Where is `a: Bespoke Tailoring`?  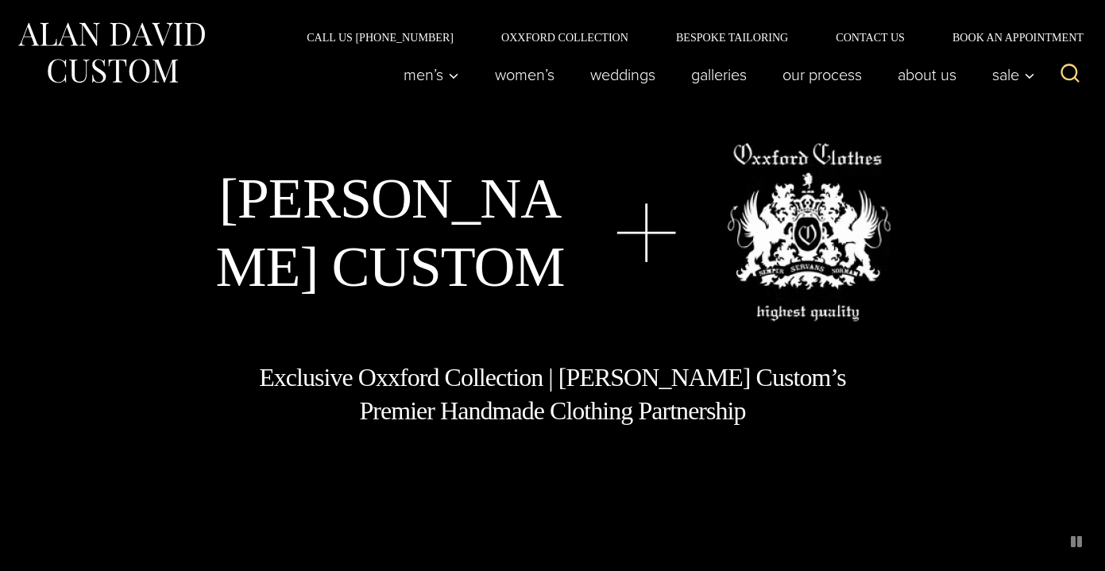 a: Bespoke Tailoring is located at coordinates (731, 37).